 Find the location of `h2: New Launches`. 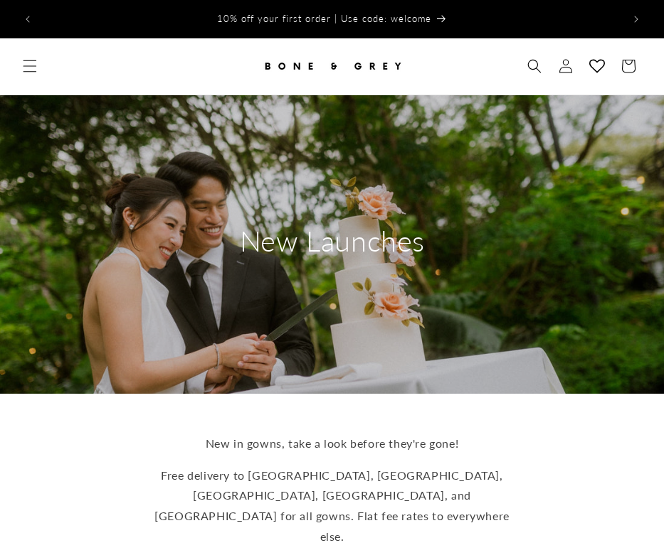

h2: New Launches is located at coordinates (332, 241).